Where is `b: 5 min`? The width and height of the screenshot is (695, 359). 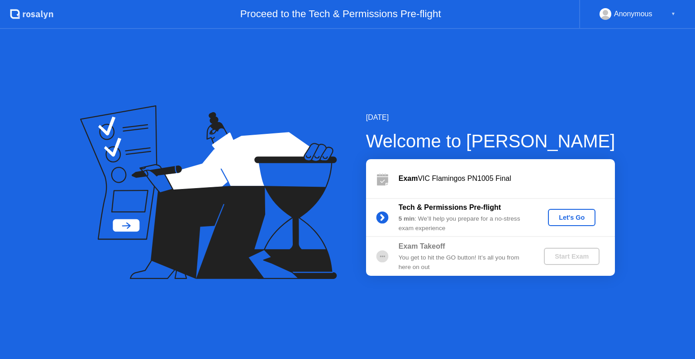 b: 5 min is located at coordinates (407, 219).